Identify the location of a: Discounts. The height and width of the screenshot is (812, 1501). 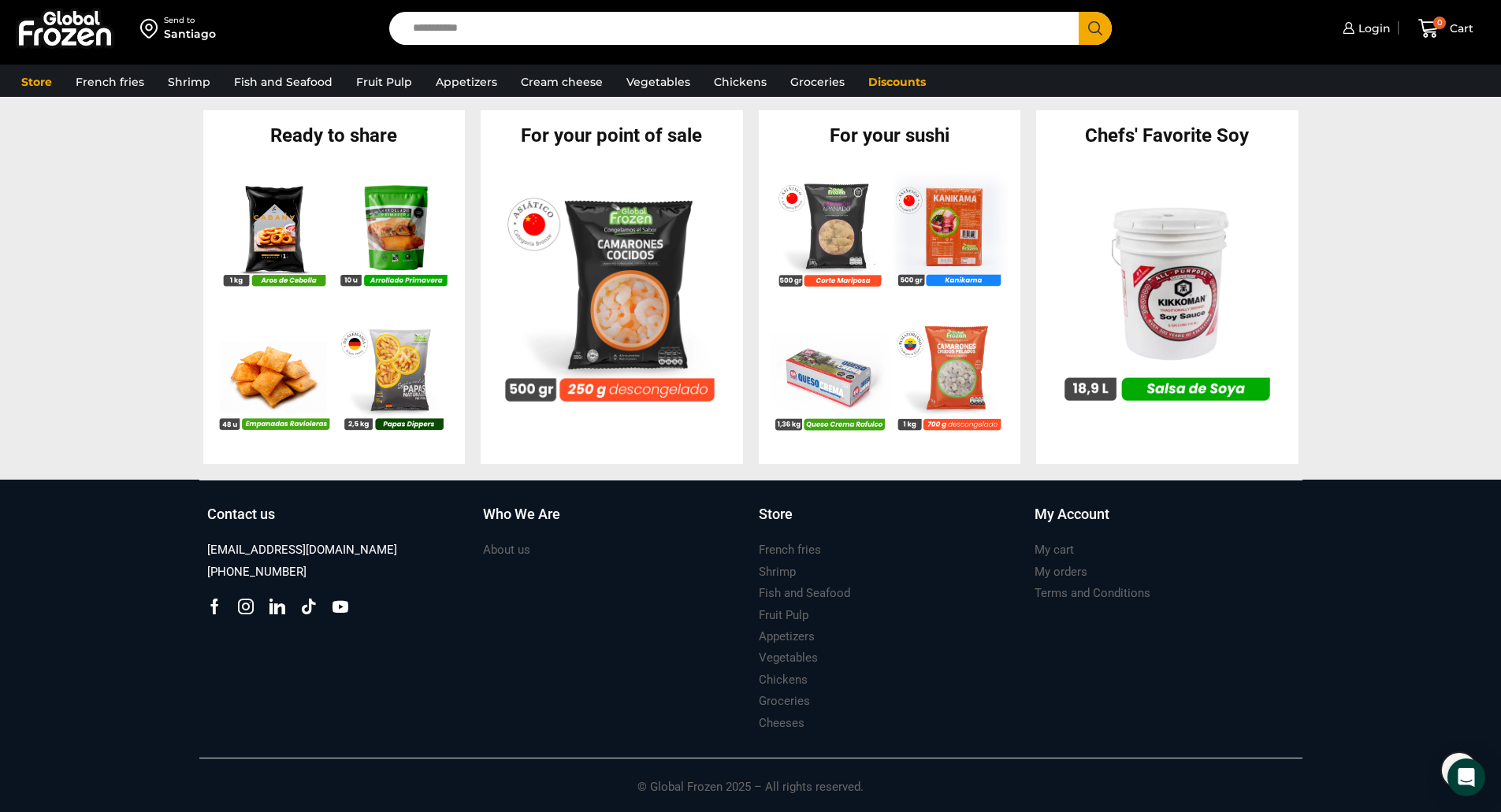
(897, 82).